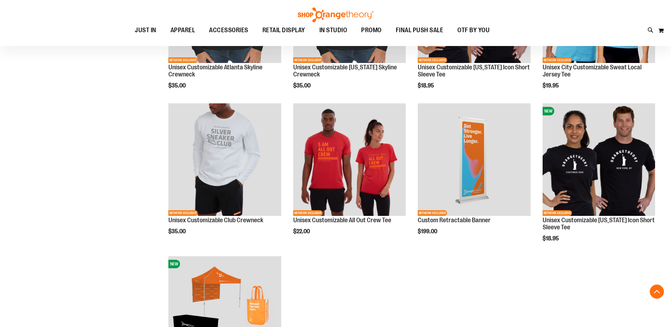  I want to click on a: City Customizable Silver Sneaker Club Tee primary imageNETWORK EXCLUSIVE, so click(225, 160).